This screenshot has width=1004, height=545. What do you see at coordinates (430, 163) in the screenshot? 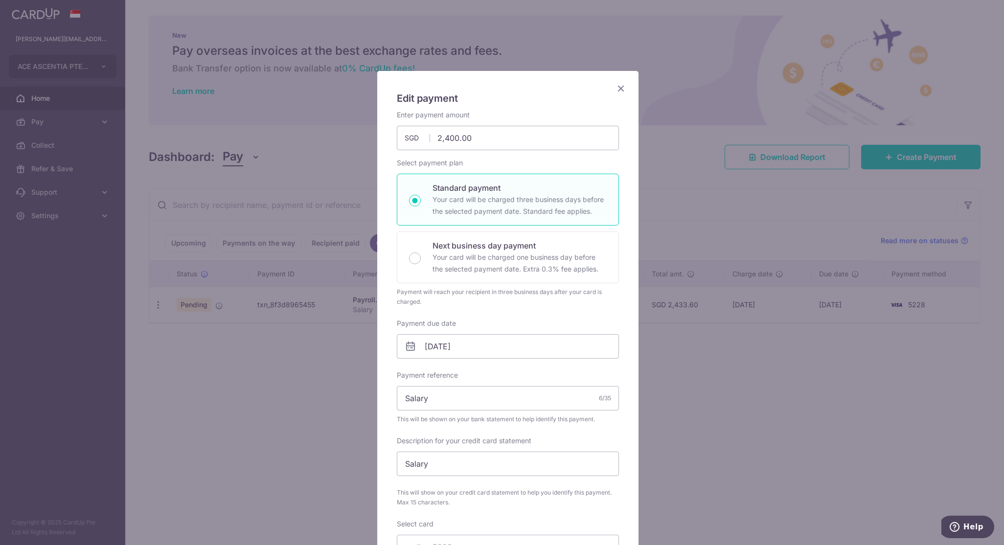
I see `label: Select payment plan` at bounding box center [430, 163].